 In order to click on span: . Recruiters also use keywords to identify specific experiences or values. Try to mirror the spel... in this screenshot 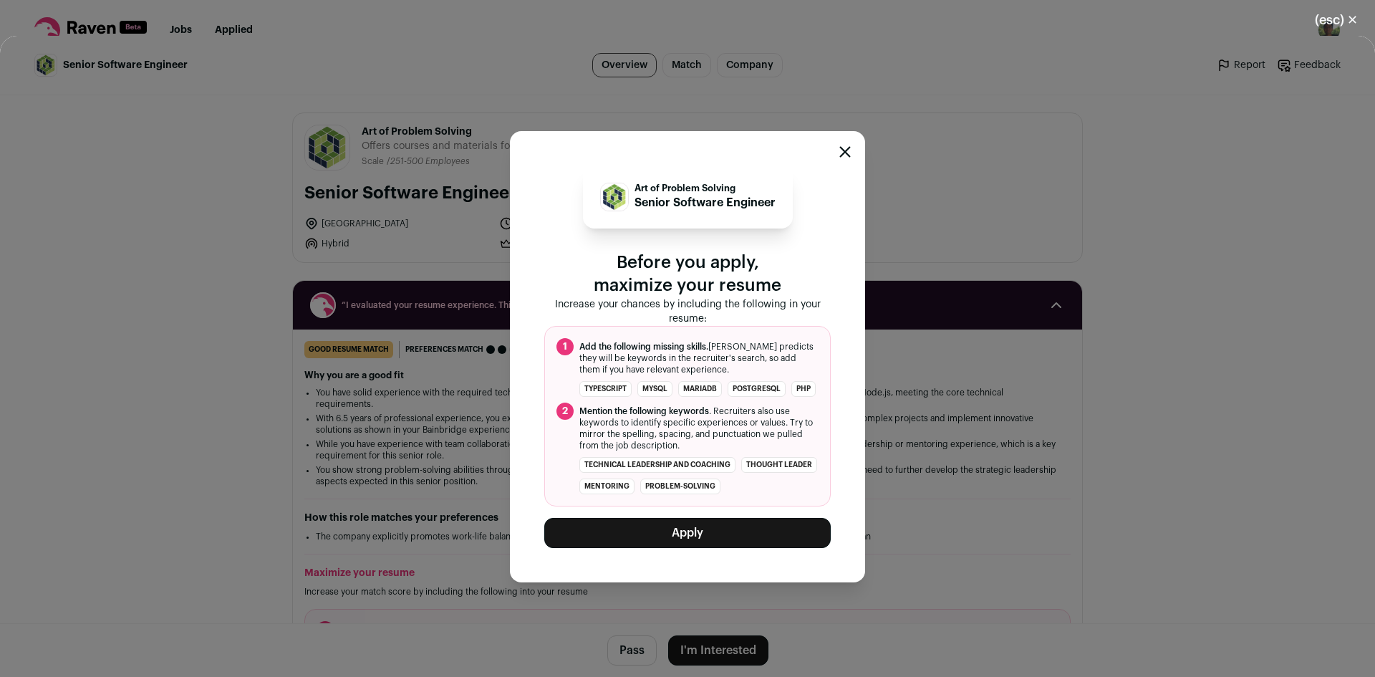, I will do `click(699, 428)`.